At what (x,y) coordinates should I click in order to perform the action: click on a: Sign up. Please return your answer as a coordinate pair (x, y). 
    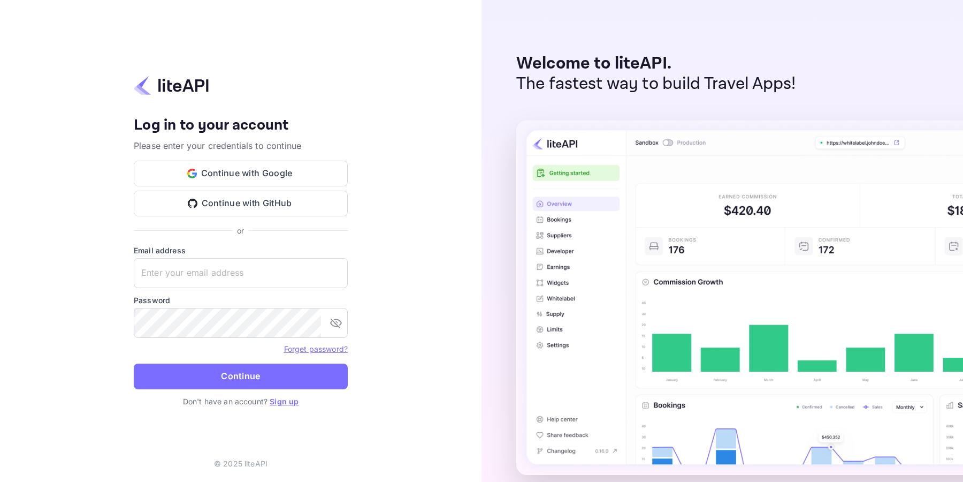
    Looking at the image, I should click on (284, 401).